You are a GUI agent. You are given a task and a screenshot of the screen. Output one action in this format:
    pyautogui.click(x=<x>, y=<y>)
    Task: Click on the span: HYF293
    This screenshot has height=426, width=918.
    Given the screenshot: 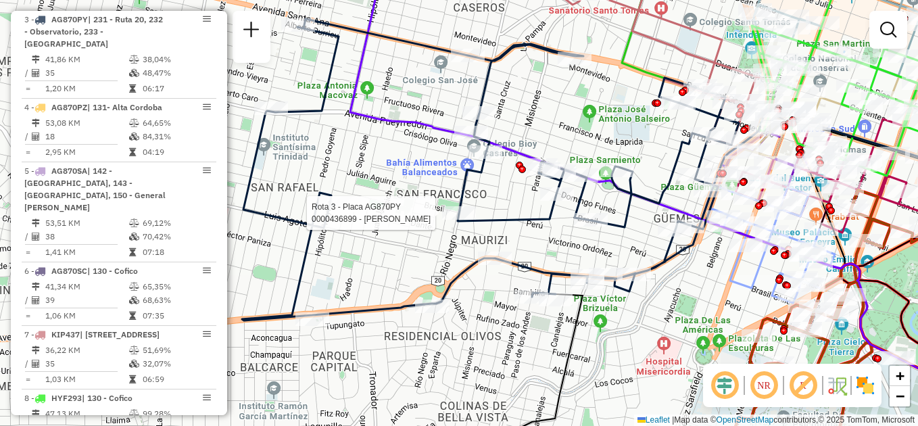 What is the action you would take?
    pyautogui.click(x=66, y=398)
    